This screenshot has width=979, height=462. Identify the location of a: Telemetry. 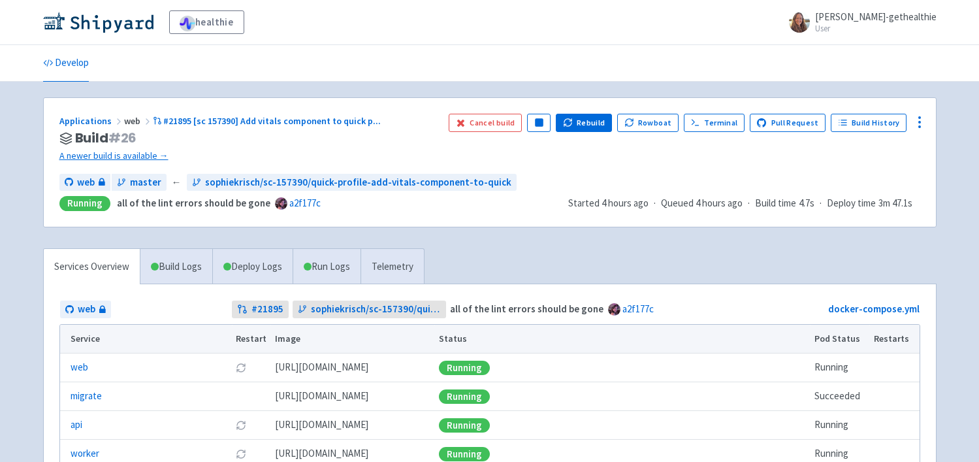
(392, 266).